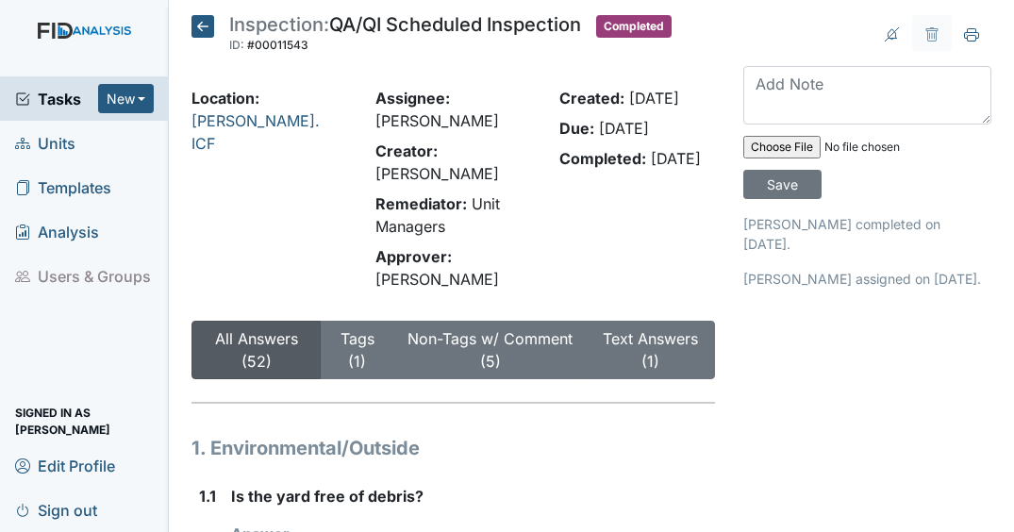  Describe the element at coordinates (413, 256) in the screenshot. I see `strong: Approver:` at that location.